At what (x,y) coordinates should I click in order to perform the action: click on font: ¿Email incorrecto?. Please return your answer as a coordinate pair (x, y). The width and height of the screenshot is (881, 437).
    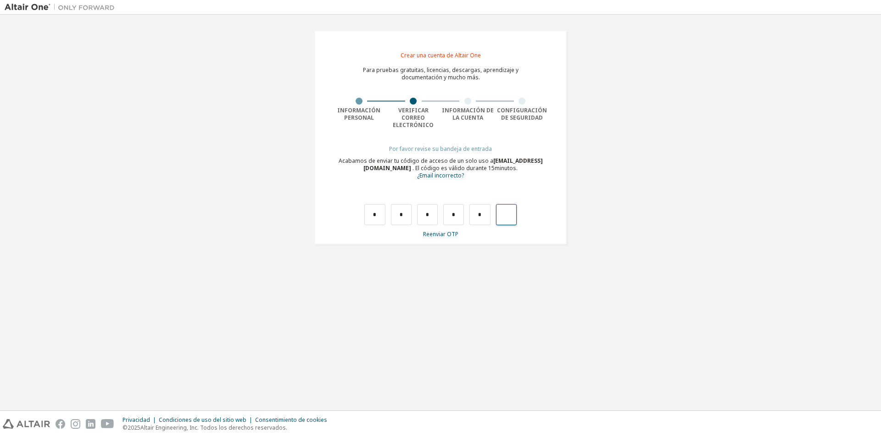
    Looking at the image, I should click on (441, 175).